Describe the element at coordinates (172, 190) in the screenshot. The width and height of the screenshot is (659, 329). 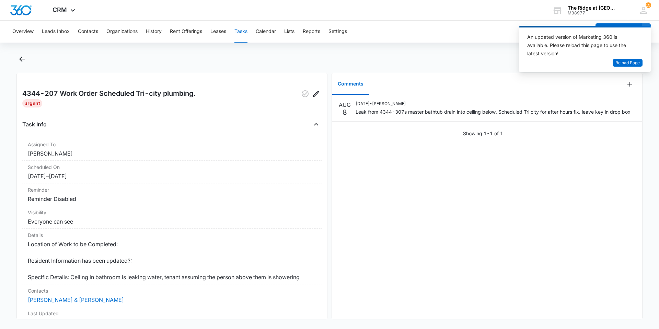
I see `dt: Reminder` at that location.